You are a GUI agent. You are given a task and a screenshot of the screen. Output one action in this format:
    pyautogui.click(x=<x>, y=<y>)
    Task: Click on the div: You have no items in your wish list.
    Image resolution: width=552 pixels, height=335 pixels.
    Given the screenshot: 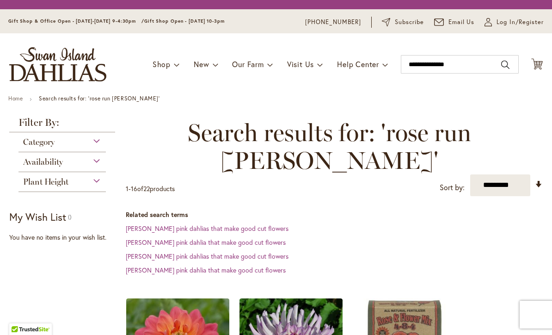 What is the action you would take?
    pyautogui.click(x=65, y=237)
    